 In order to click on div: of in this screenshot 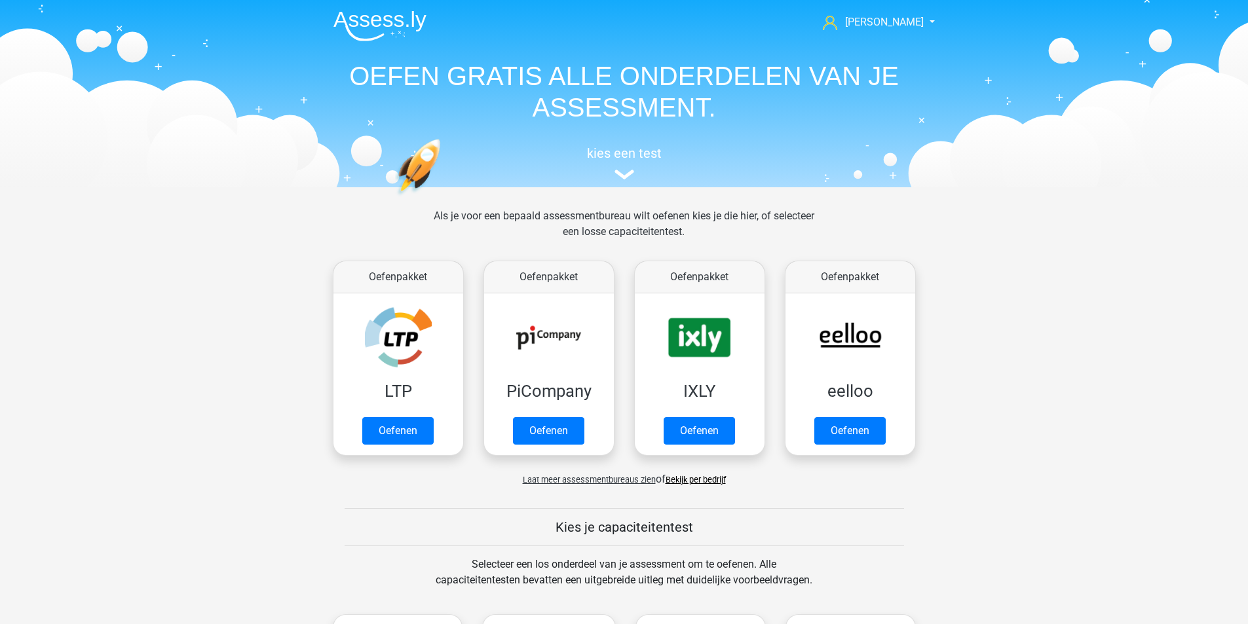, I will do `click(624, 474)`.